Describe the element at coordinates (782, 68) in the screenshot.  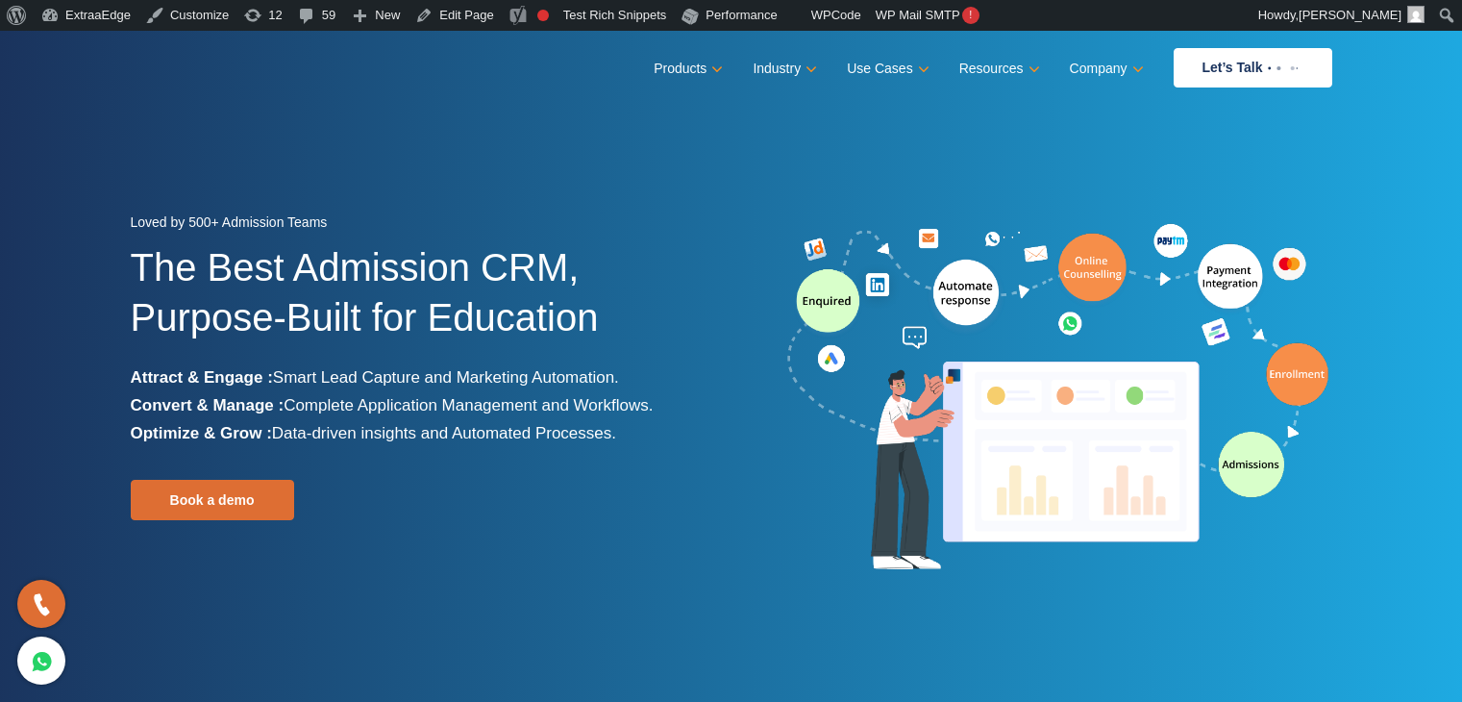
I see `a: Industry` at that location.